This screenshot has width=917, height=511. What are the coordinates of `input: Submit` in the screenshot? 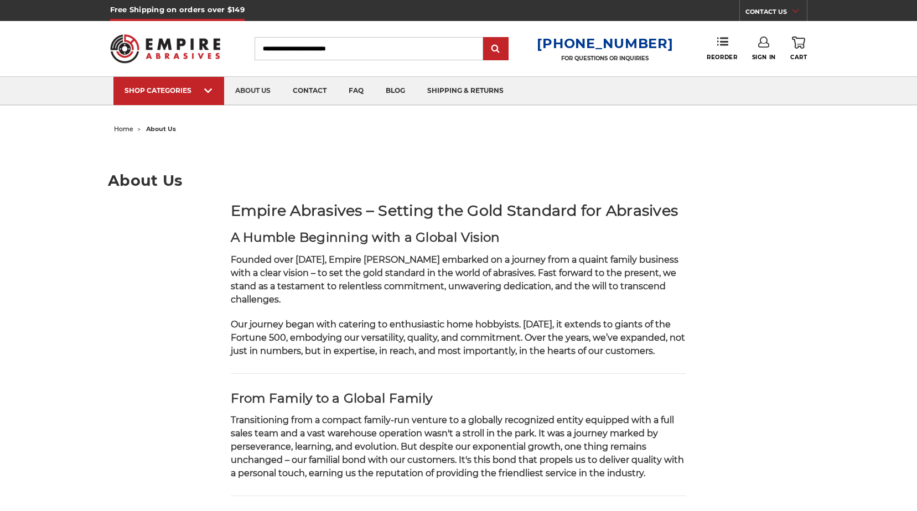 It's located at (496, 49).